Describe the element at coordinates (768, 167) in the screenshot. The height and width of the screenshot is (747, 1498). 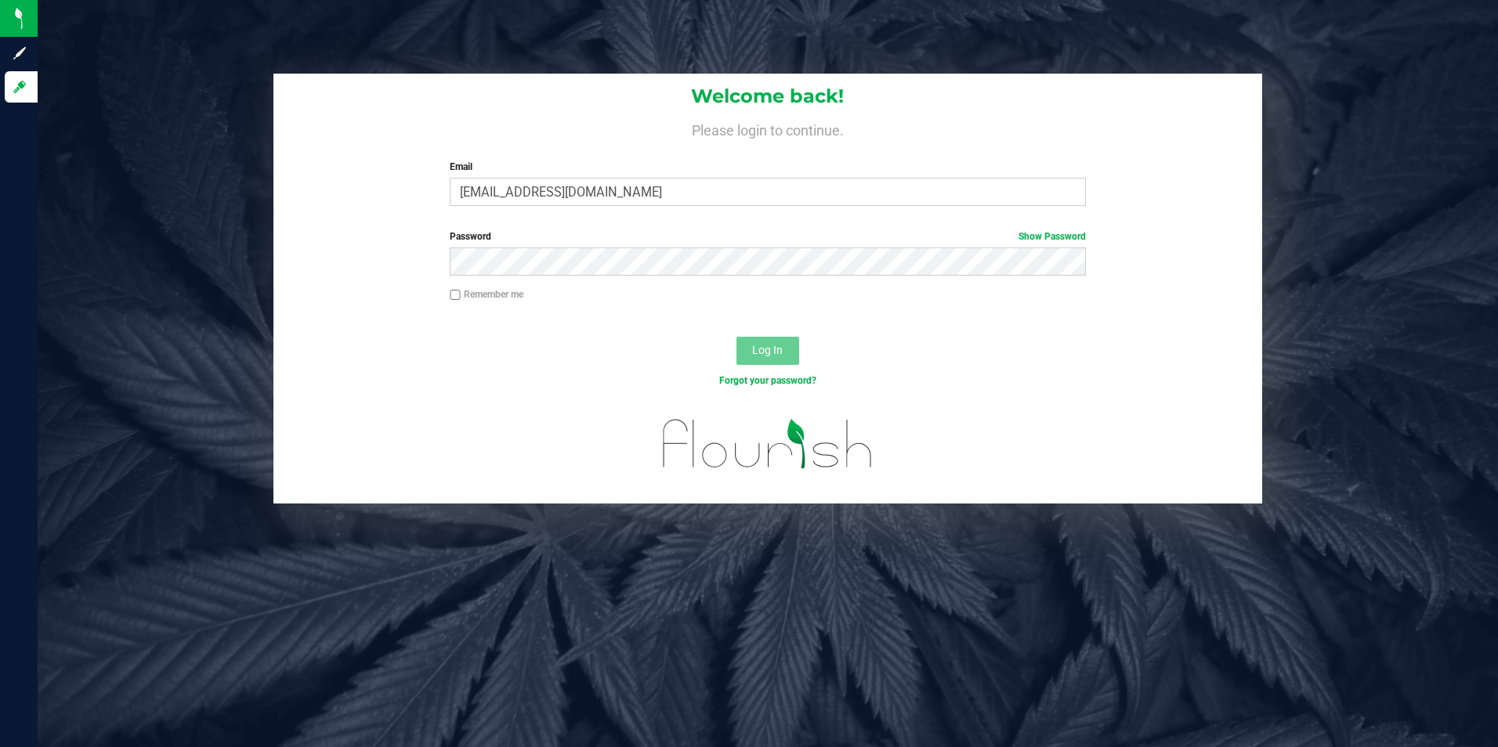
I see `label: Email` at that location.